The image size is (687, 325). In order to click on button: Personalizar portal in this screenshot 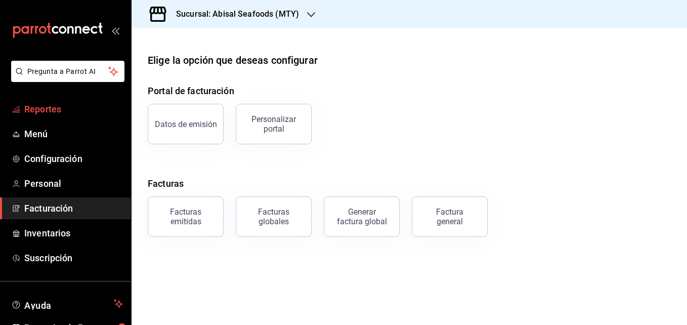, I will do `click(274, 124)`.